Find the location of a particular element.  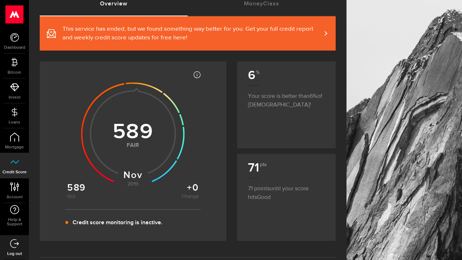

span: 6 is located at coordinates (313, 96).